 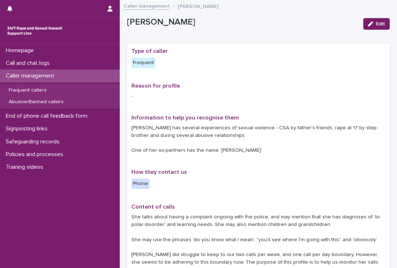 I want to click on span: How they contact us, so click(x=159, y=172).